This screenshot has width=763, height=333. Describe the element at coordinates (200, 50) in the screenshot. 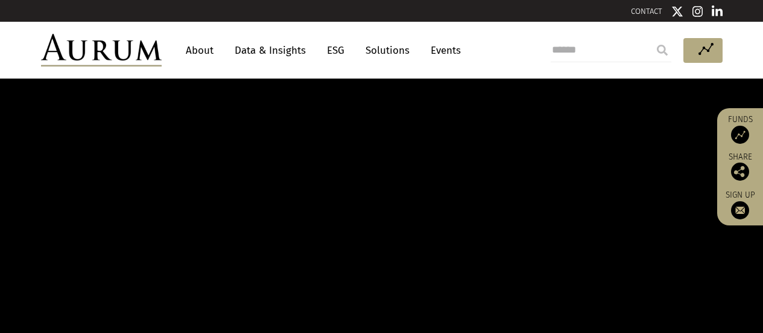

I see `a: About` at that location.